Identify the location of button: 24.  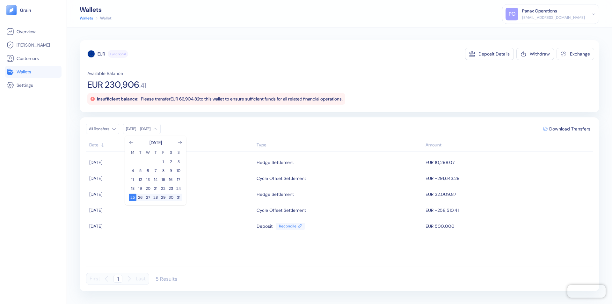
(179, 188).